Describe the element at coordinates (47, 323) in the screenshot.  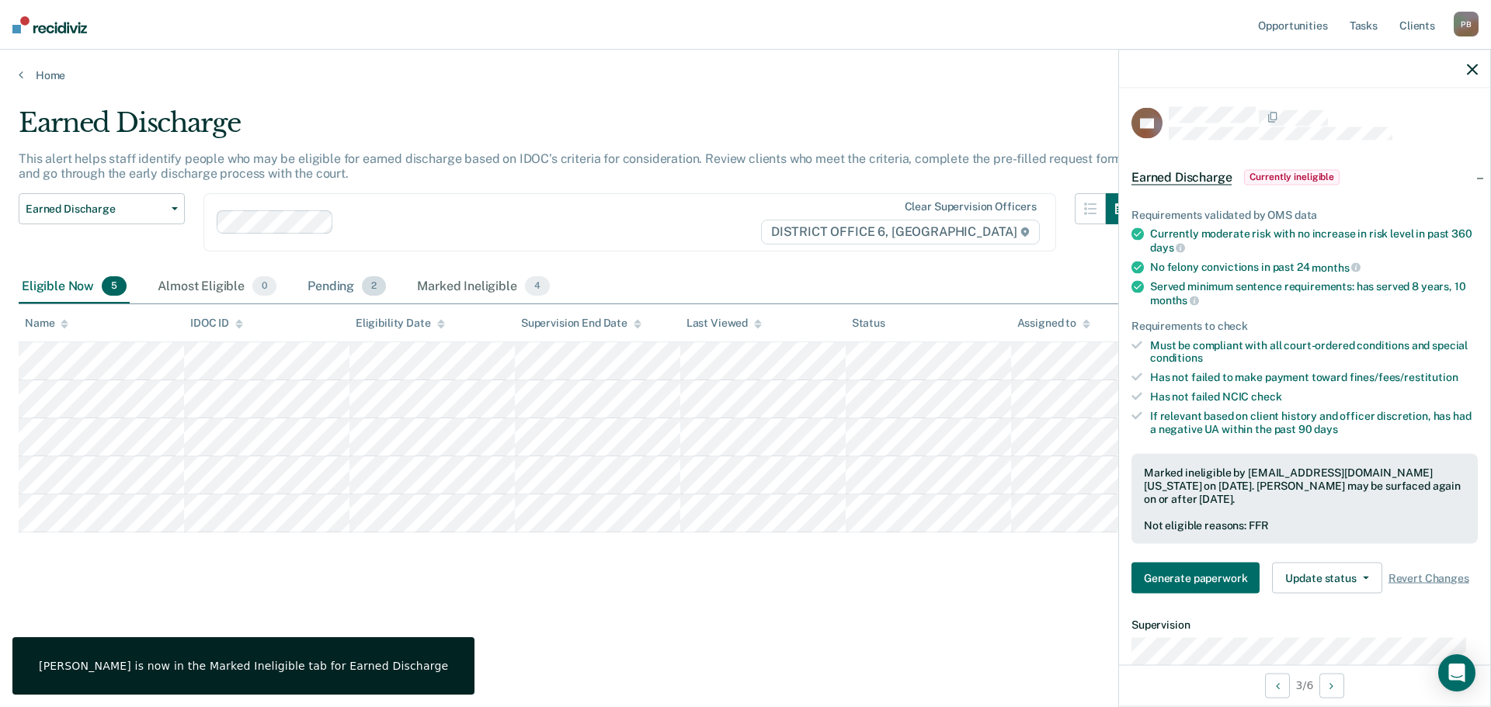
I see `div: Name` at that location.